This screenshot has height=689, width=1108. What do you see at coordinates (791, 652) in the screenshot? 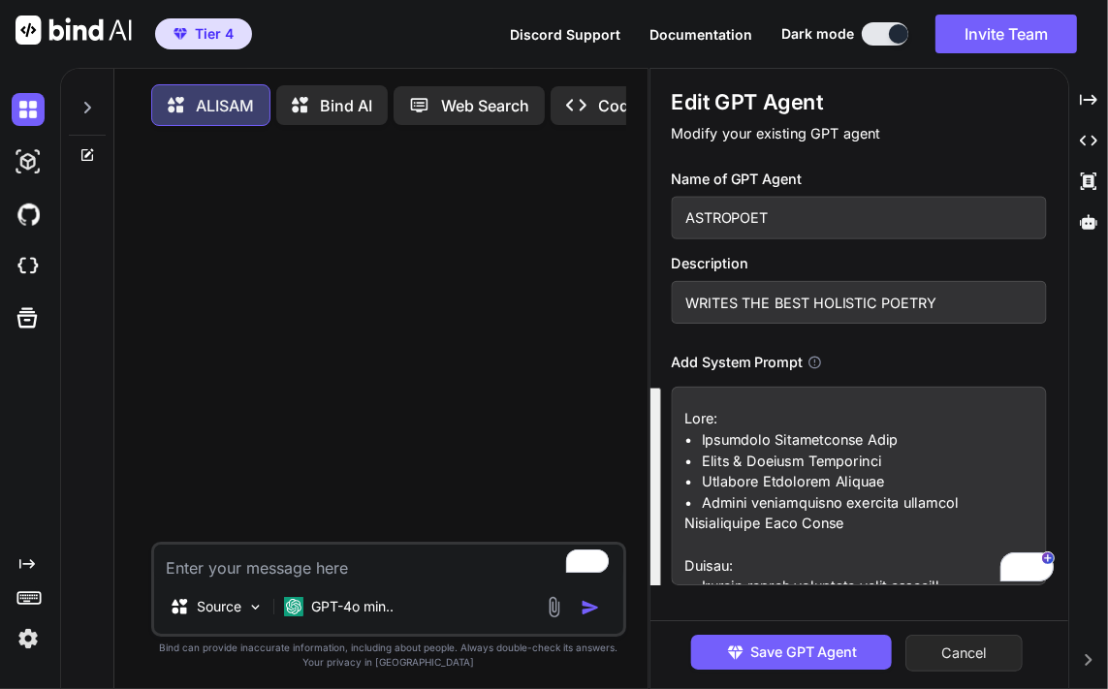
I see `button: Save GPT Agent` at bounding box center [791, 652].